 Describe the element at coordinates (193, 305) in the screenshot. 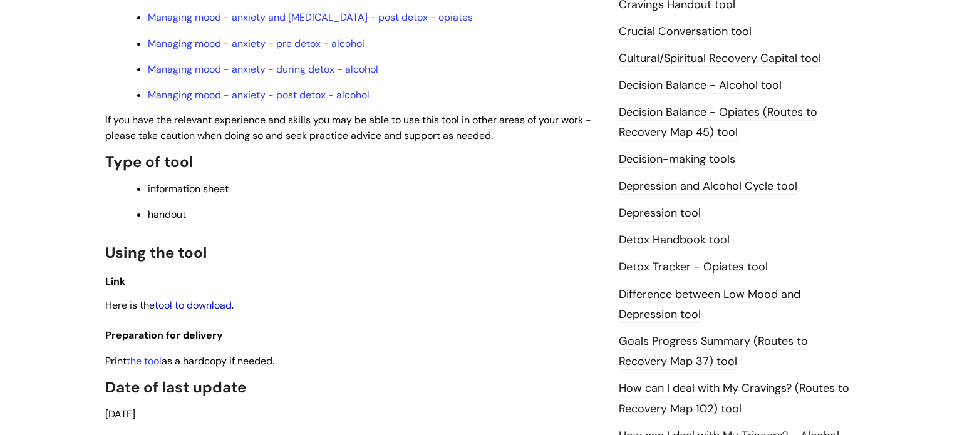

I see `a: tool to download` at that location.